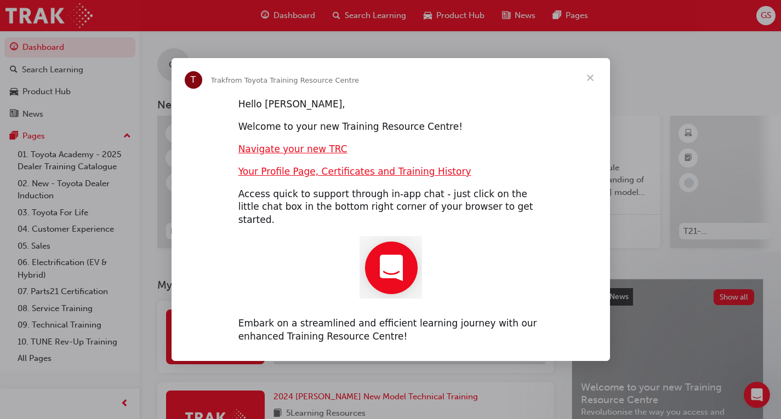 The width and height of the screenshot is (781, 419). What do you see at coordinates (355, 172) in the screenshot?
I see `a: Your Profile Page, Certificates and Training History` at bounding box center [355, 172].